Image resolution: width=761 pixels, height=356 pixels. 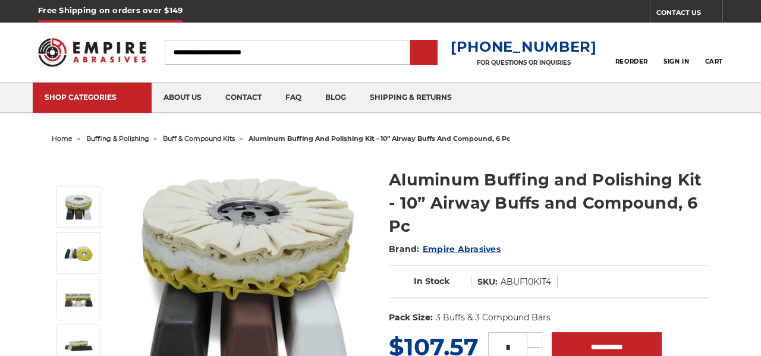 What do you see at coordinates (62, 138) in the screenshot?
I see `a: home` at bounding box center [62, 138].